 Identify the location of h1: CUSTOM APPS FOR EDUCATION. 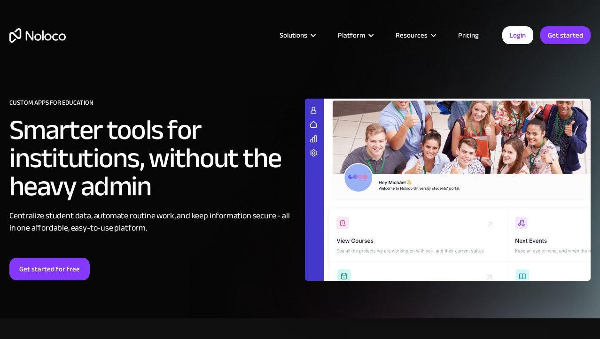
(152, 103).